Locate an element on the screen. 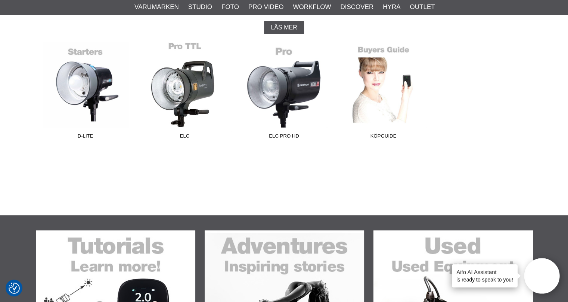 The width and height of the screenshot is (568, 302). a: Foto is located at coordinates (230, 7).